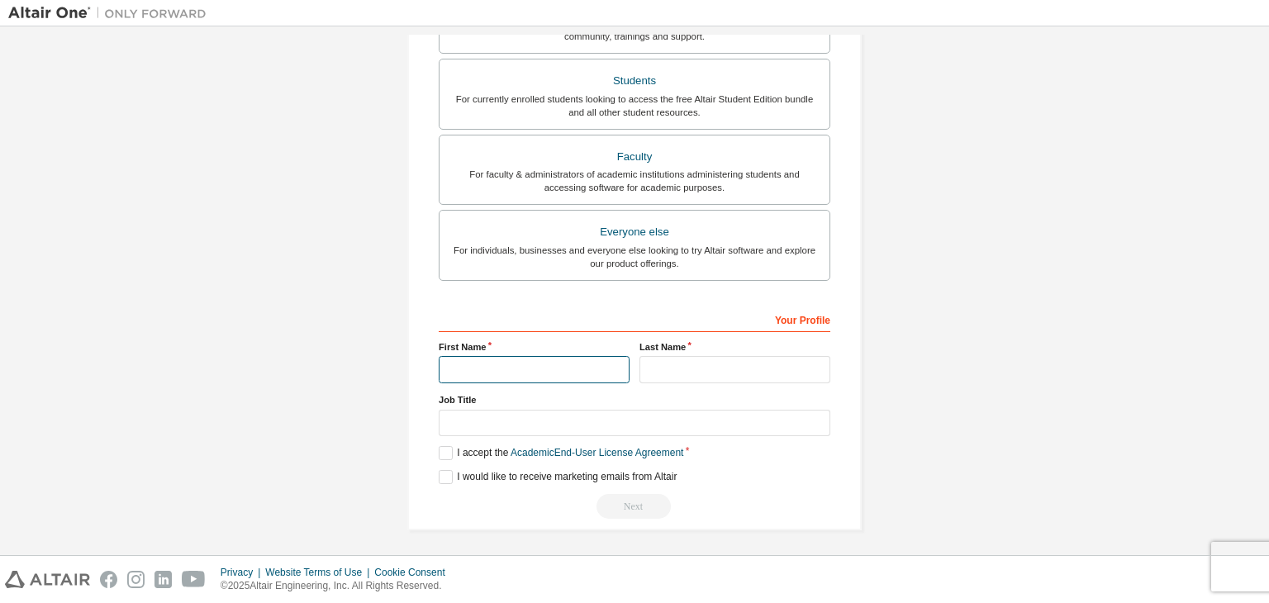 The image size is (1269, 603). Describe the element at coordinates (634, 232) in the screenshot. I see `div: Everyone else` at that location.